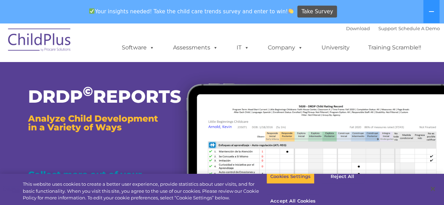 The height and width of the screenshot is (205, 444). What do you see at coordinates (75, 127) in the screenshot?
I see `span: in a Variety of Ways` at bounding box center [75, 127].